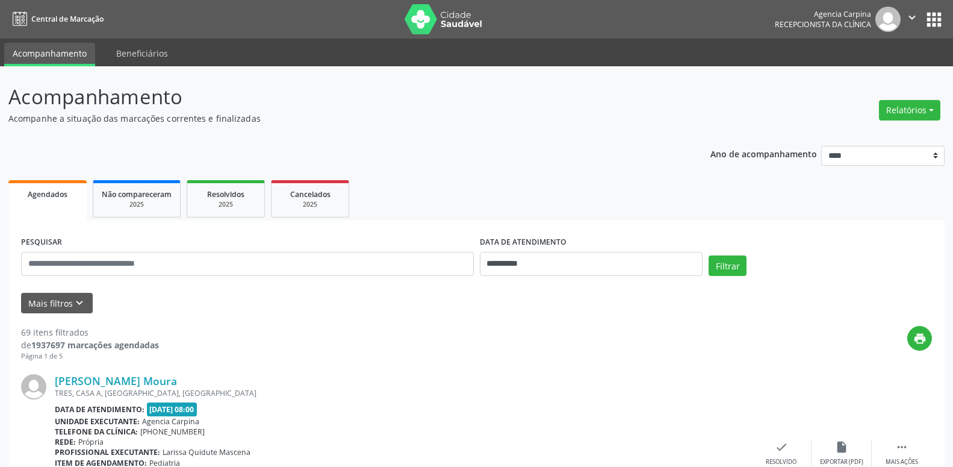 This screenshot has height=467, width=953. I want to click on div: Mais ações, so click(902, 462).